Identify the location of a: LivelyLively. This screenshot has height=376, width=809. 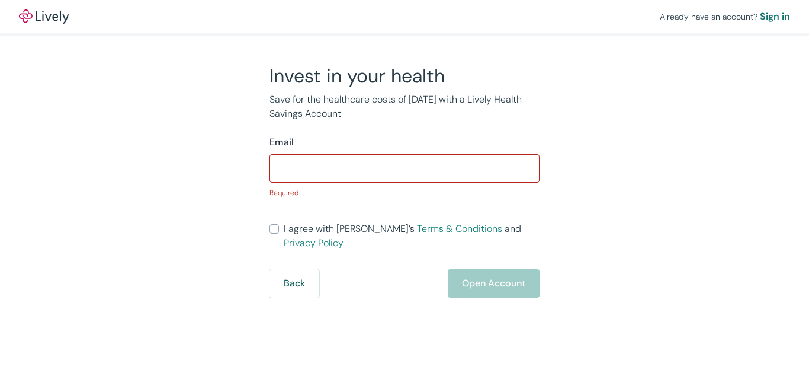
(44, 17).